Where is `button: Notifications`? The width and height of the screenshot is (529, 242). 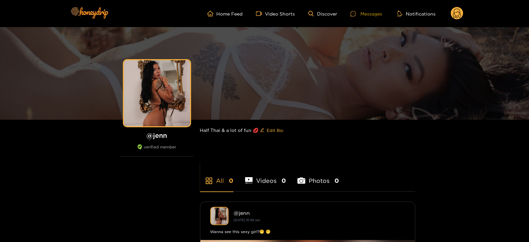 button: Notifications is located at coordinates (416, 14).